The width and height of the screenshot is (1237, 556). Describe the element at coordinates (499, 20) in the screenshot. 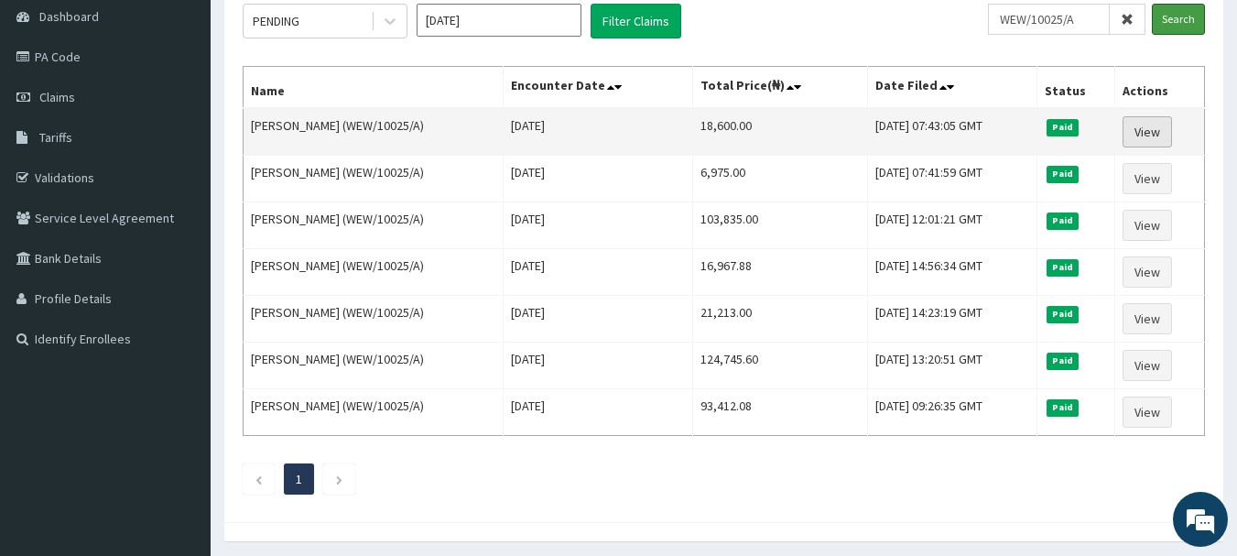

I see `input: Select Month and Year` at that location.